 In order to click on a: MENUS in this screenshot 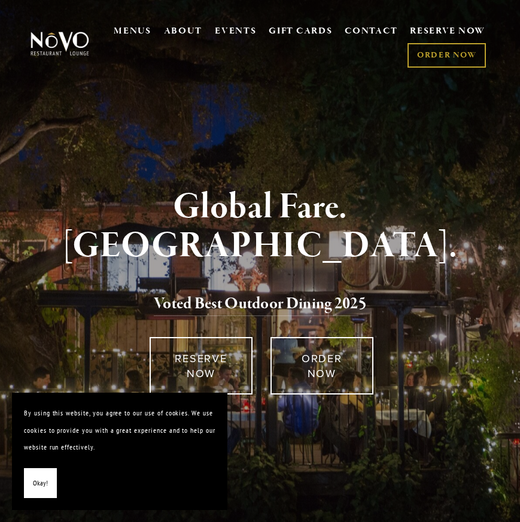, I will do `click(132, 31)`.